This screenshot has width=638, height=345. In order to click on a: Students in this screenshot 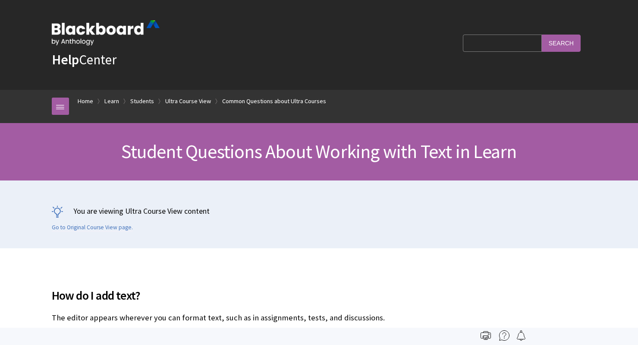, I will do `click(142, 101)`.